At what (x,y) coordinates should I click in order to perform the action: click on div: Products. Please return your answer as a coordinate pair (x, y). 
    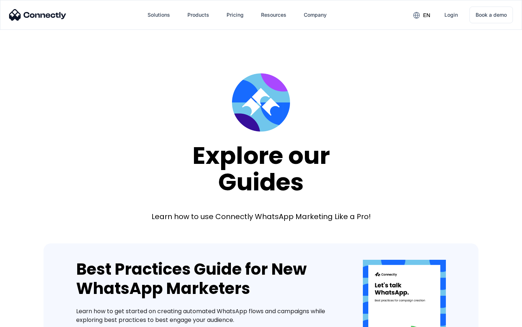
    Looking at the image, I should click on (198, 15).